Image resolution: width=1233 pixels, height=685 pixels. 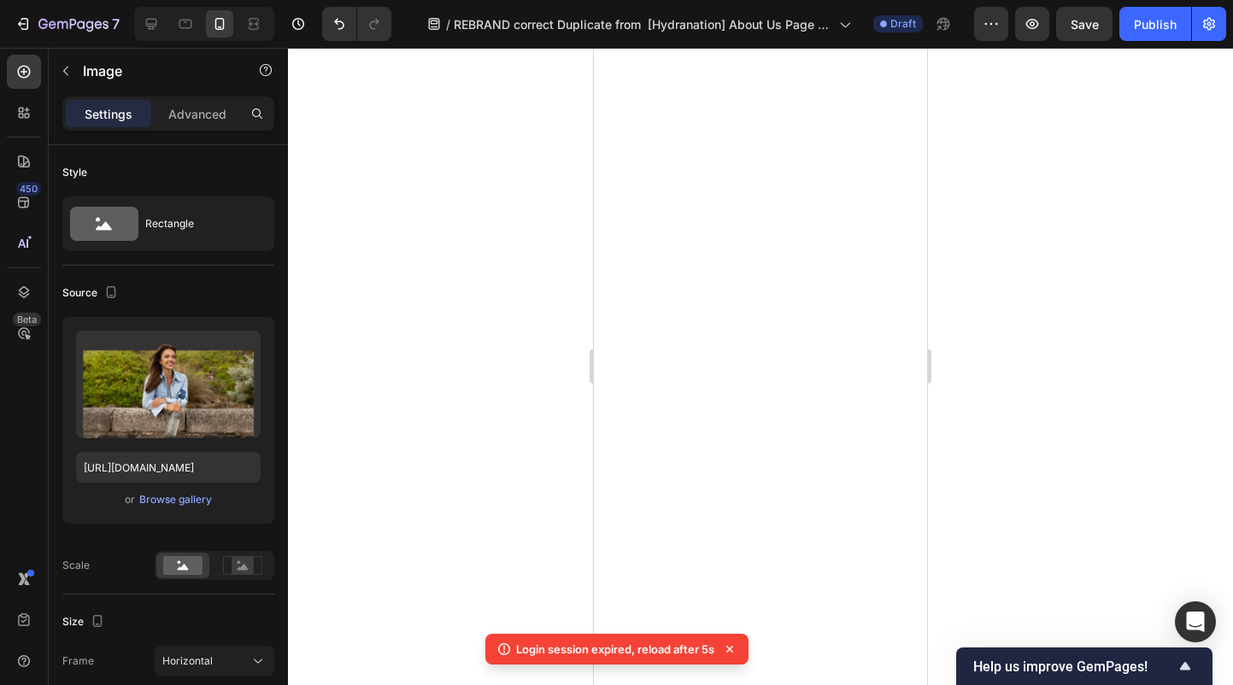 I want to click on p: Advanced, so click(x=197, y=114).